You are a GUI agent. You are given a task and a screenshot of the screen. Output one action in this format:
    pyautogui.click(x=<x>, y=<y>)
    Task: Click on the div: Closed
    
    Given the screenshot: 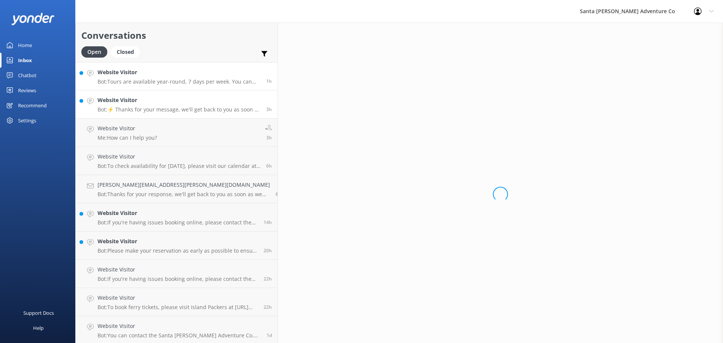 What is the action you would take?
    pyautogui.click(x=125, y=52)
    